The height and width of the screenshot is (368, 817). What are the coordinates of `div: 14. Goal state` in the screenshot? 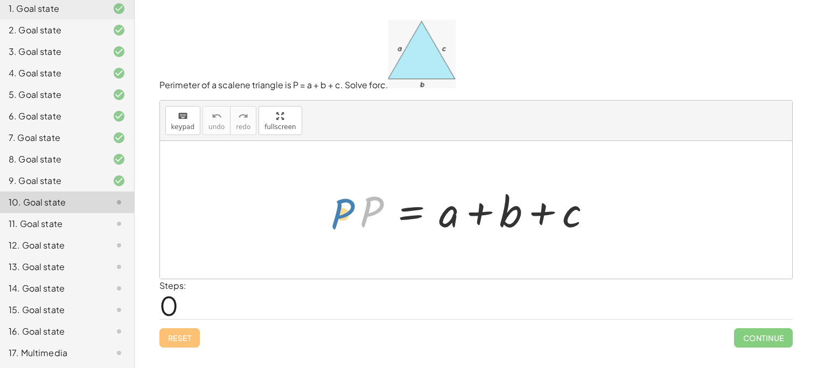 It's located at (52, 289).